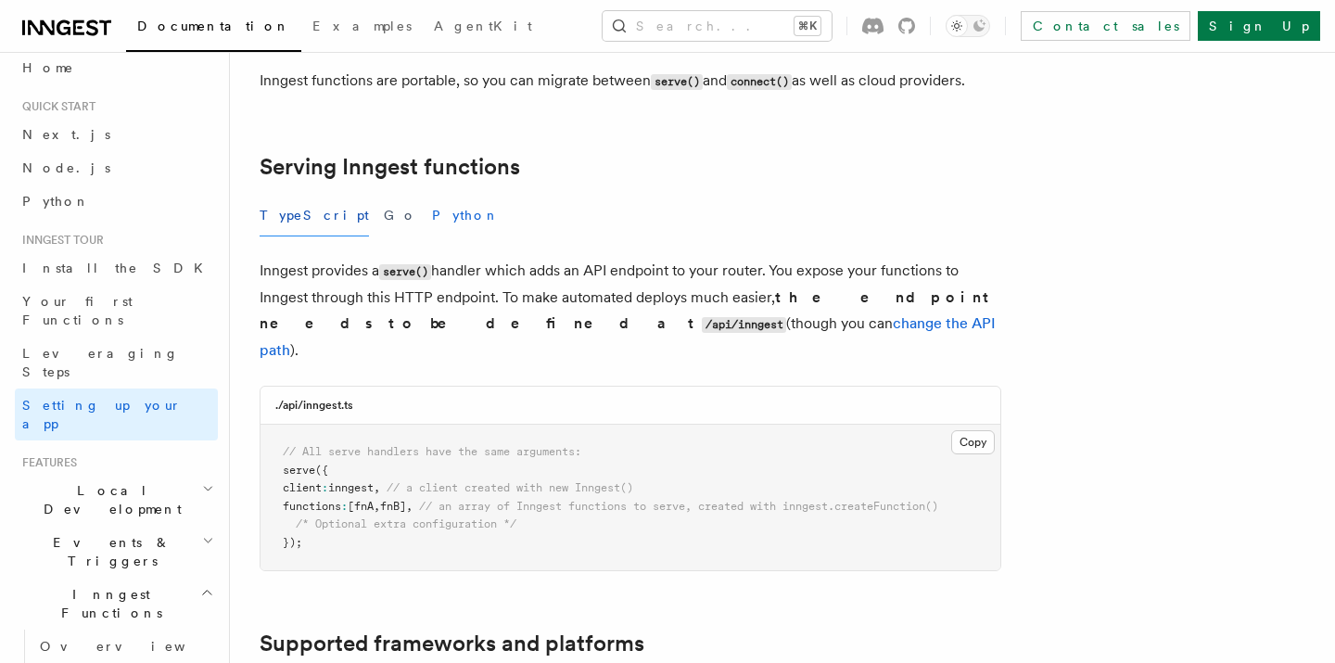  Describe the element at coordinates (968, 26) in the screenshot. I see `button: Toggle dark mode` at that location.